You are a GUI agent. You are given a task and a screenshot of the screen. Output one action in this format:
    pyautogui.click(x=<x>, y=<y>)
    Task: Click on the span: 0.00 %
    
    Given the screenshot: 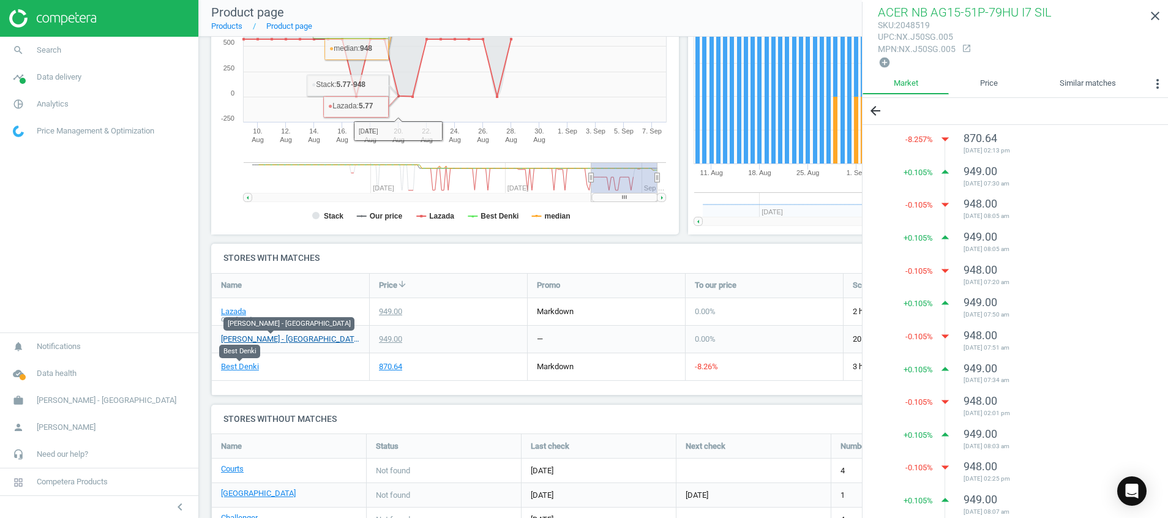 What is the action you would take?
    pyautogui.click(x=705, y=311)
    